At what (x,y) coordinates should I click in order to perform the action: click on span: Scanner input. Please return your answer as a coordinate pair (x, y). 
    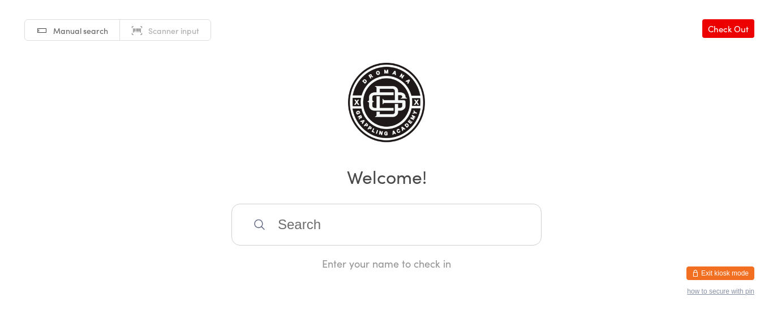
    Looking at the image, I should click on (174, 31).